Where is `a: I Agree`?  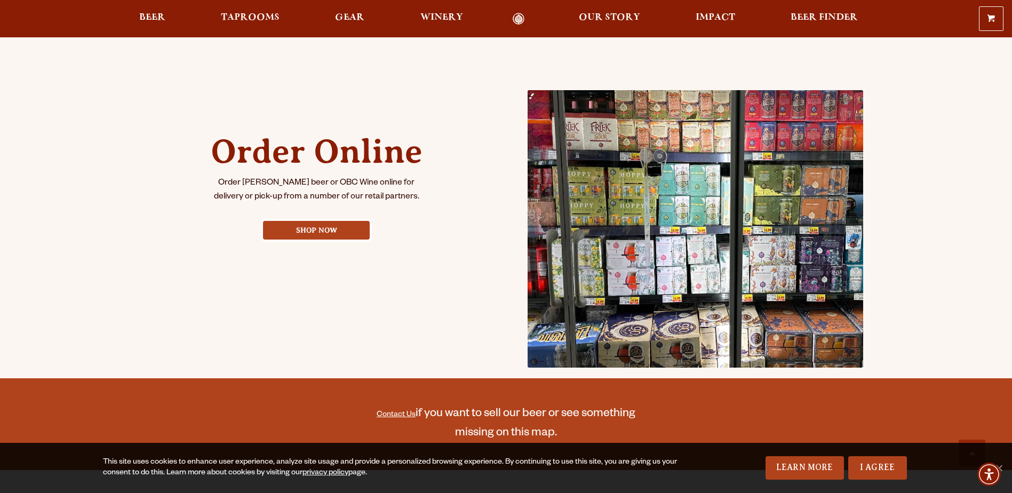 a: I Agree is located at coordinates (877, 468).